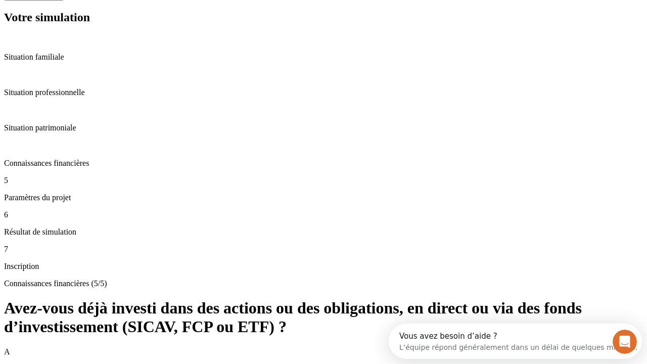  I want to click on p: 5, so click(323, 180).